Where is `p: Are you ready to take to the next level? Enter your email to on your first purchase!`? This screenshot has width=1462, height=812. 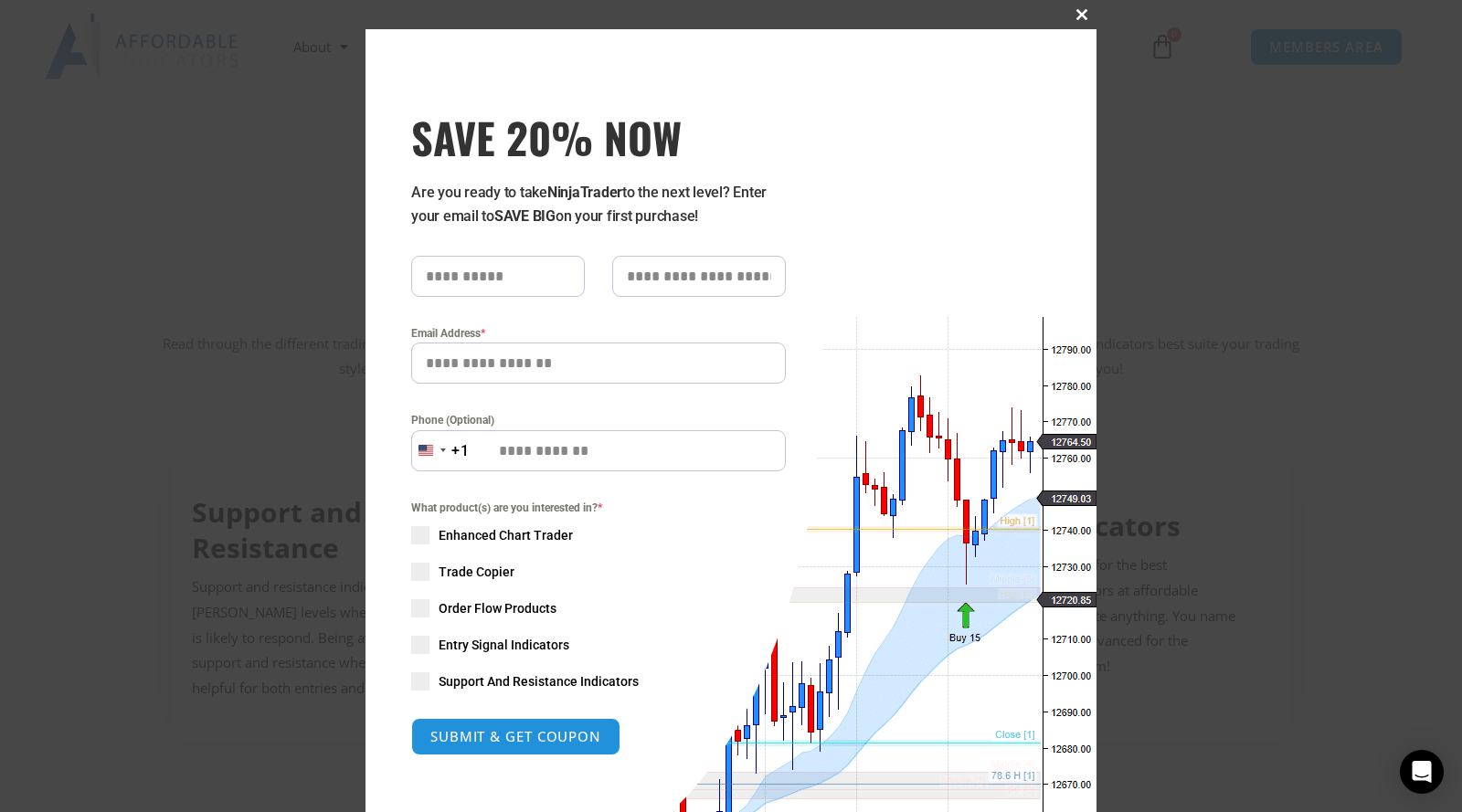
p: Are you ready to take to the next level? Enter your email to on your first purchase! is located at coordinates (598, 204).